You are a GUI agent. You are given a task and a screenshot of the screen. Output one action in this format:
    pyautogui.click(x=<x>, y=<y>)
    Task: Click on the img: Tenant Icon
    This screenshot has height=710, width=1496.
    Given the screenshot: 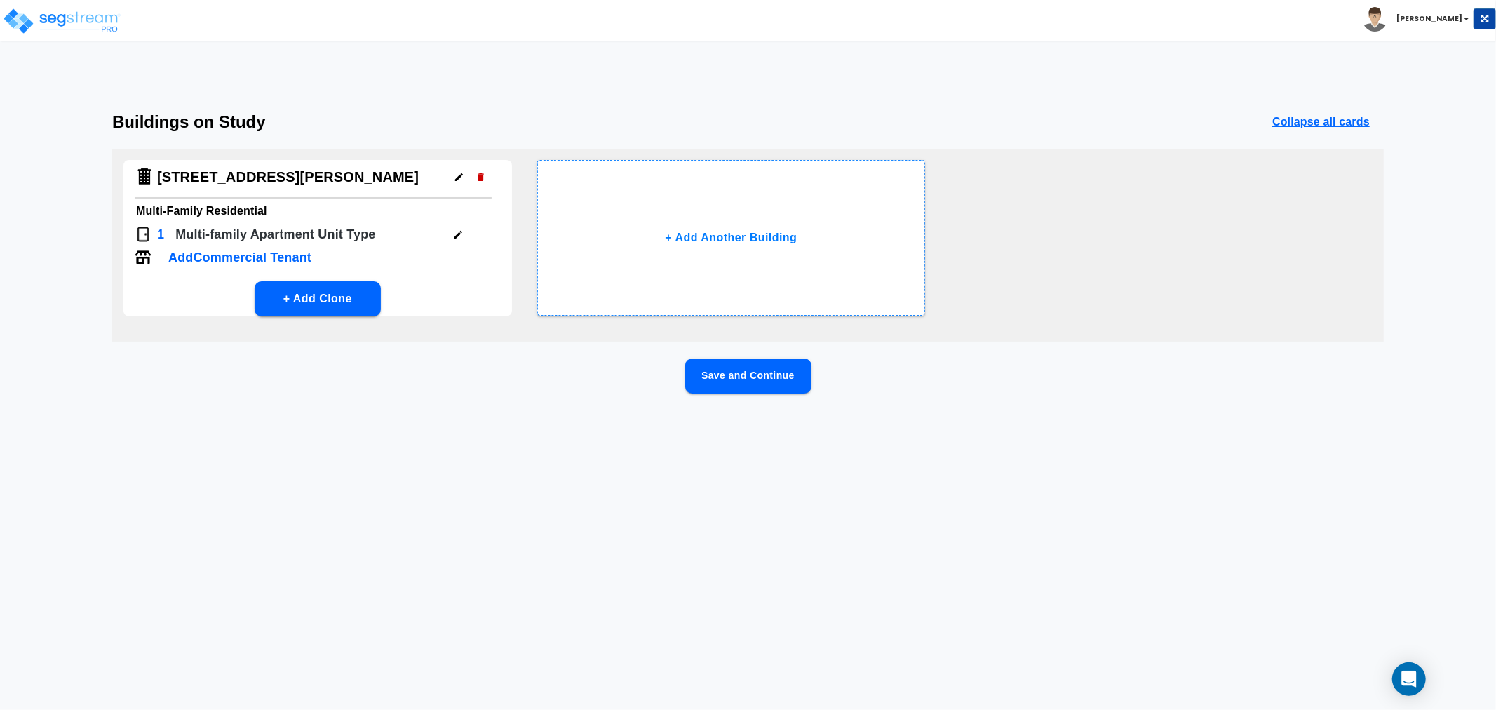 What is the action you would take?
    pyautogui.click(x=143, y=257)
    